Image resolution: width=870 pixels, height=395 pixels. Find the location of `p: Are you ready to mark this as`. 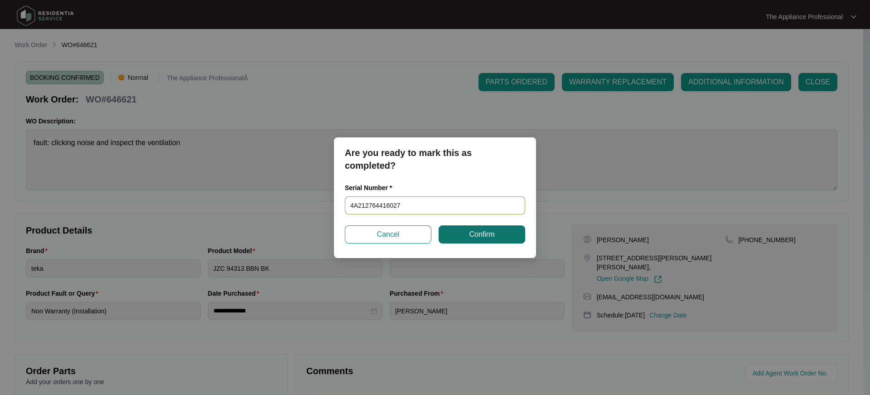

p: Are you ready to mark this as is located at coordinates (435, 153).